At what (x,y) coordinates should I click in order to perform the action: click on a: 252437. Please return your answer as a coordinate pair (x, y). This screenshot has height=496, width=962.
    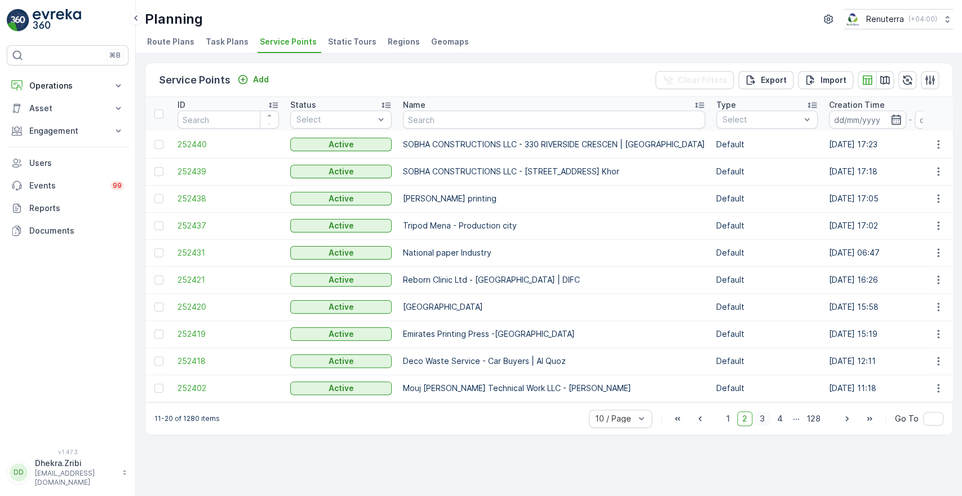
    Looking at the image, I should click on (228, 226).